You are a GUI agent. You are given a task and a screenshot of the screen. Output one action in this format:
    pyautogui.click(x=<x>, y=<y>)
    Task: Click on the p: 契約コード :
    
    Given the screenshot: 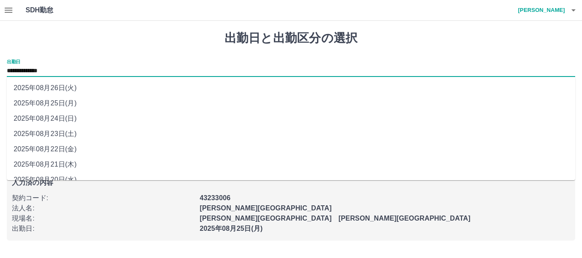 What is the action you would take?
    pyautogui.click(x=103, y=198)
    